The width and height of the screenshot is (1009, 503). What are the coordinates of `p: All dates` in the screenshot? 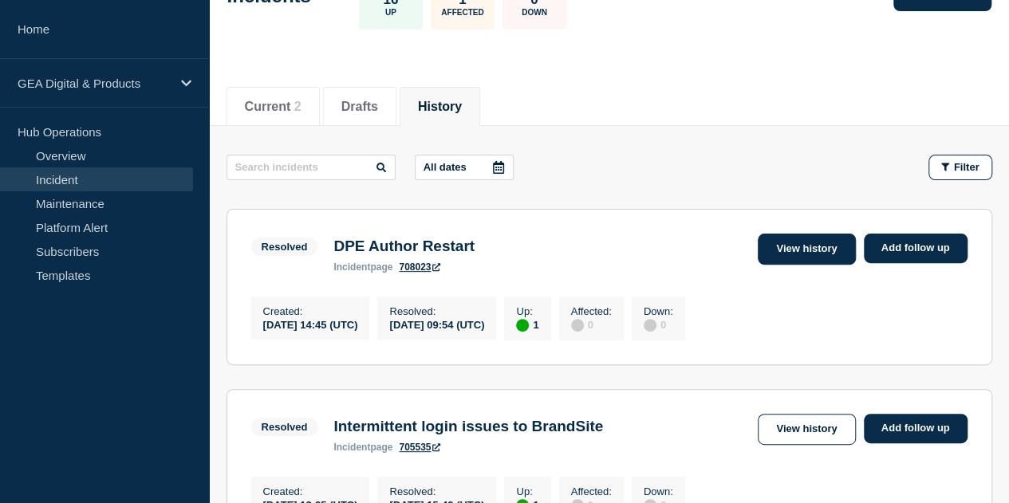 It's located at (445, 167).